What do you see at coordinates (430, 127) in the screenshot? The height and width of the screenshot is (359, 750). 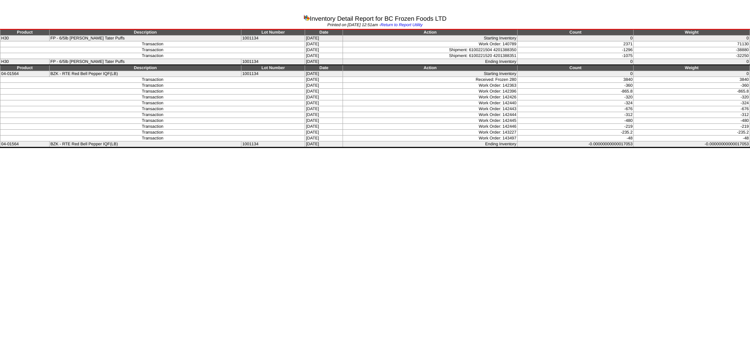 I see `td: Work Order: 142446` at bounding box center [430, 127].